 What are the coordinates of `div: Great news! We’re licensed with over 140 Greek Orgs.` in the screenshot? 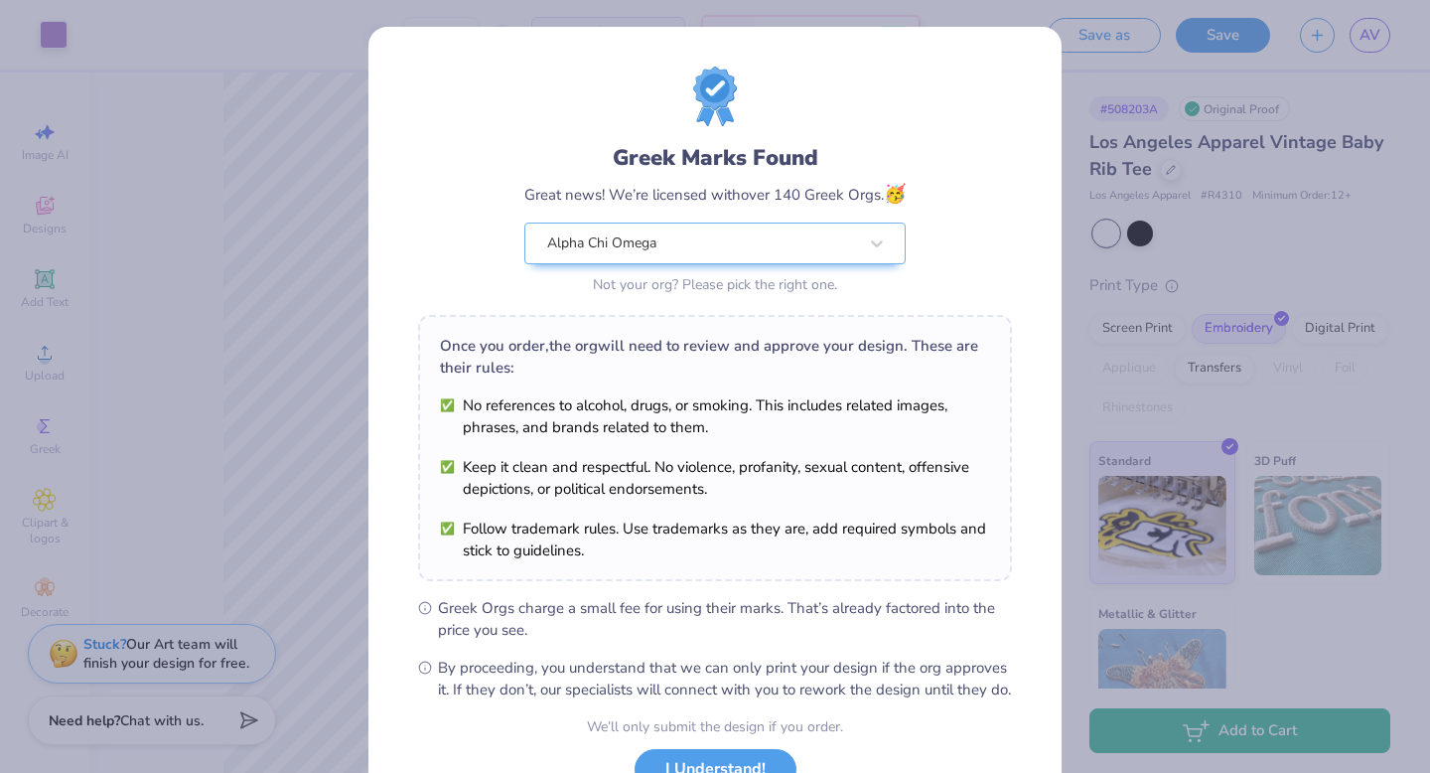 It's located at (715, 194).